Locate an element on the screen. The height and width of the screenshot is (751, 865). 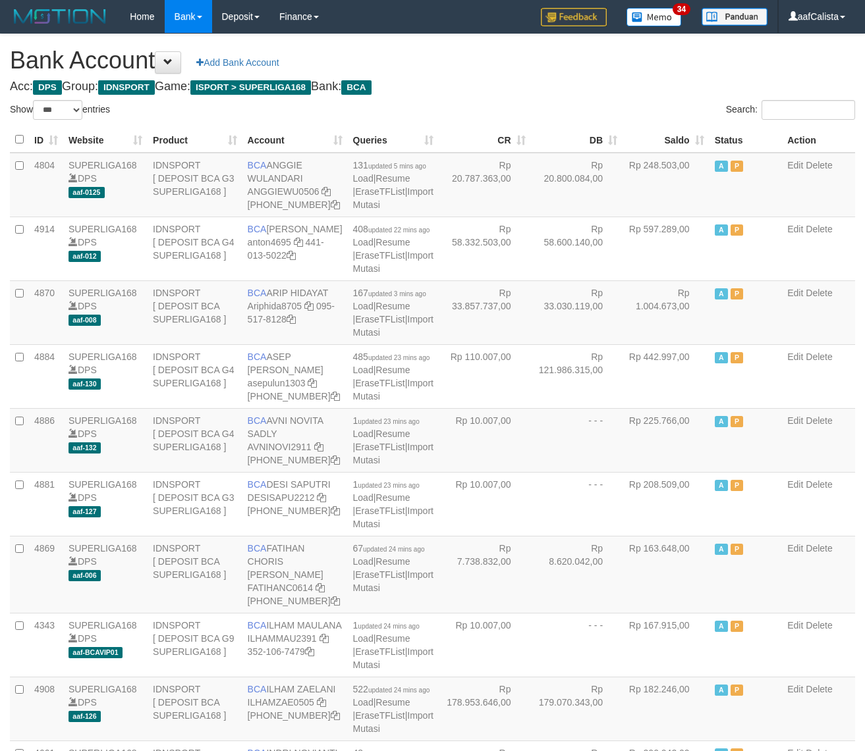
th: Product: activate to sort column ascending is located at coordinates (195, 140).